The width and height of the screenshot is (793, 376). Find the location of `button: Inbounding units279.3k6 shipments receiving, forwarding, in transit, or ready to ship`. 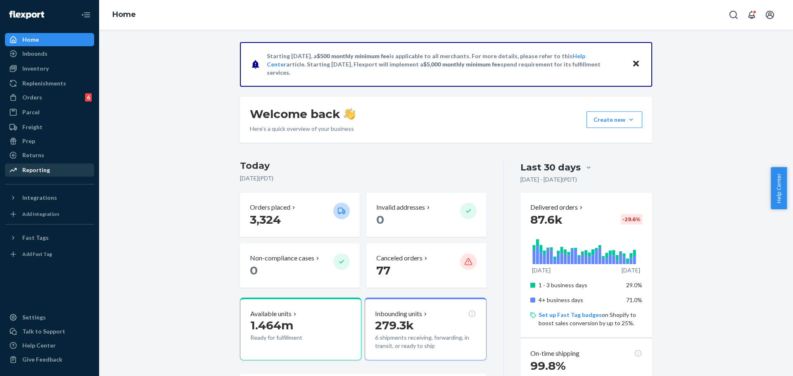

button: Inbounding units279.3k6 shipments receiving, forwarding, in transit, or ready to ship is located at coordinates (426, 329).